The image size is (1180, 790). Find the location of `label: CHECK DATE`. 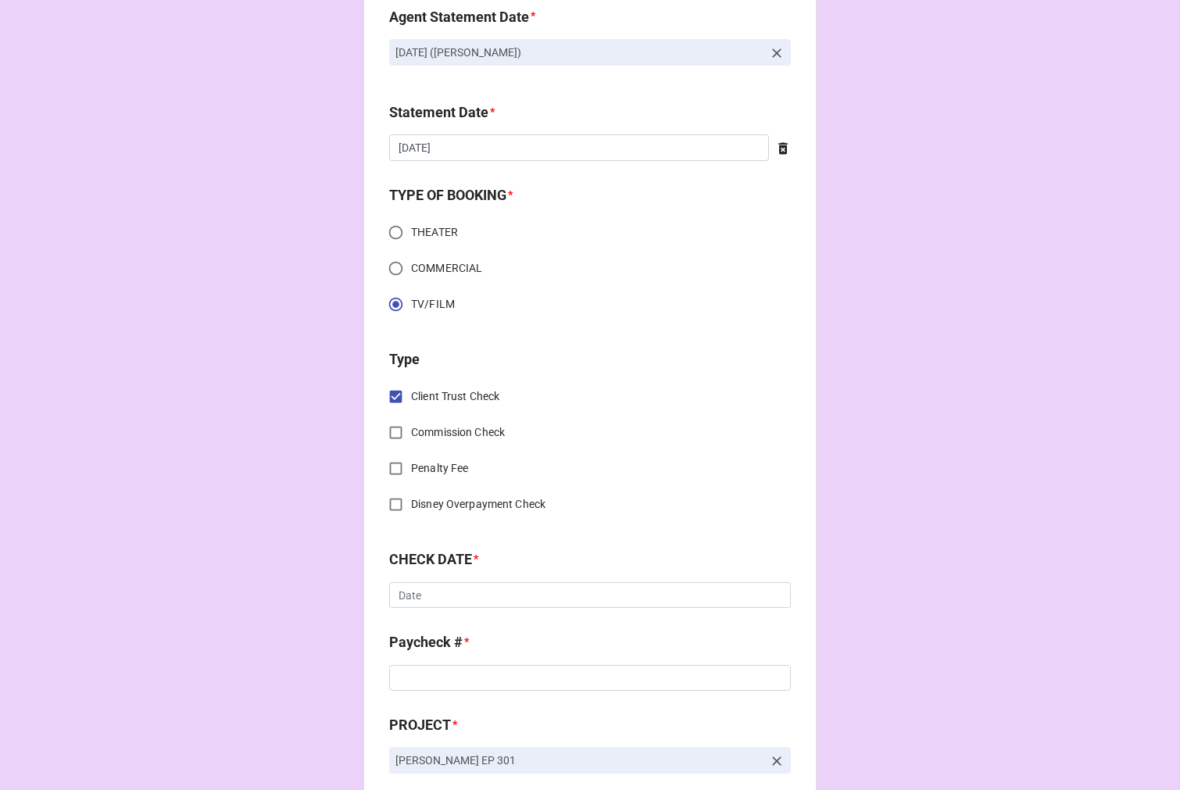

label: CHECK DATE is located at coordinates (431, 560).